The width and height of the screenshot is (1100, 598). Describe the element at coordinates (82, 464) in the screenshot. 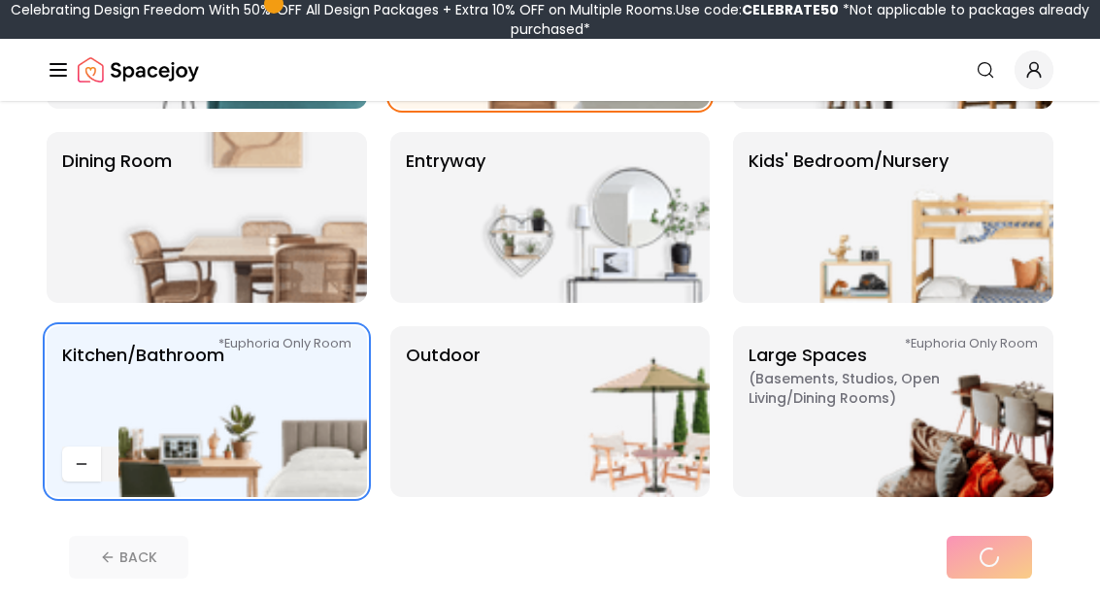

I see `button: Decrease quantity` at that location.